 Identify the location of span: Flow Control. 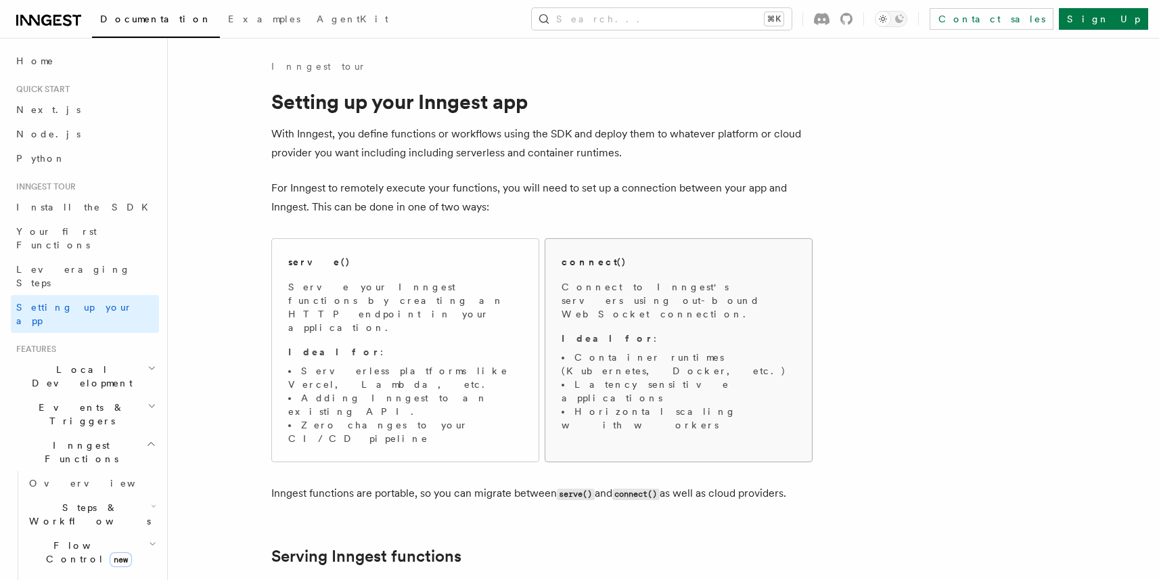
(86, 552).